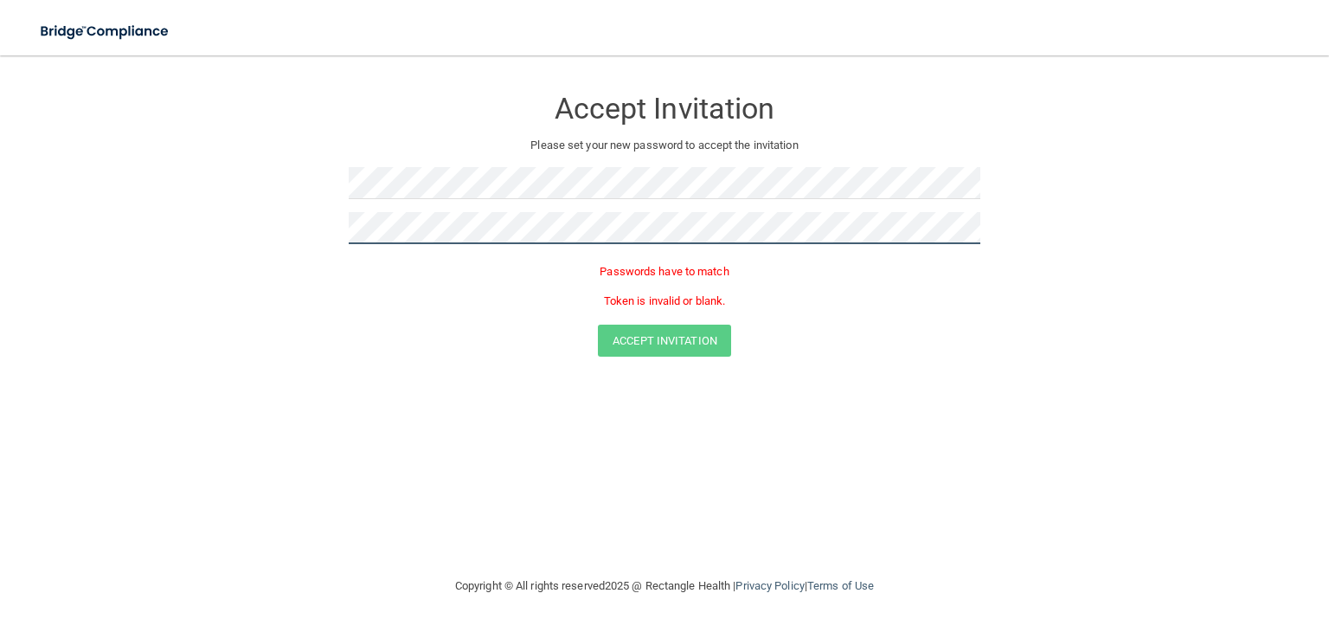  Describe the element at coordinates (769, 585) in the screenshot. I see `a: Privacy Policy` at that location.